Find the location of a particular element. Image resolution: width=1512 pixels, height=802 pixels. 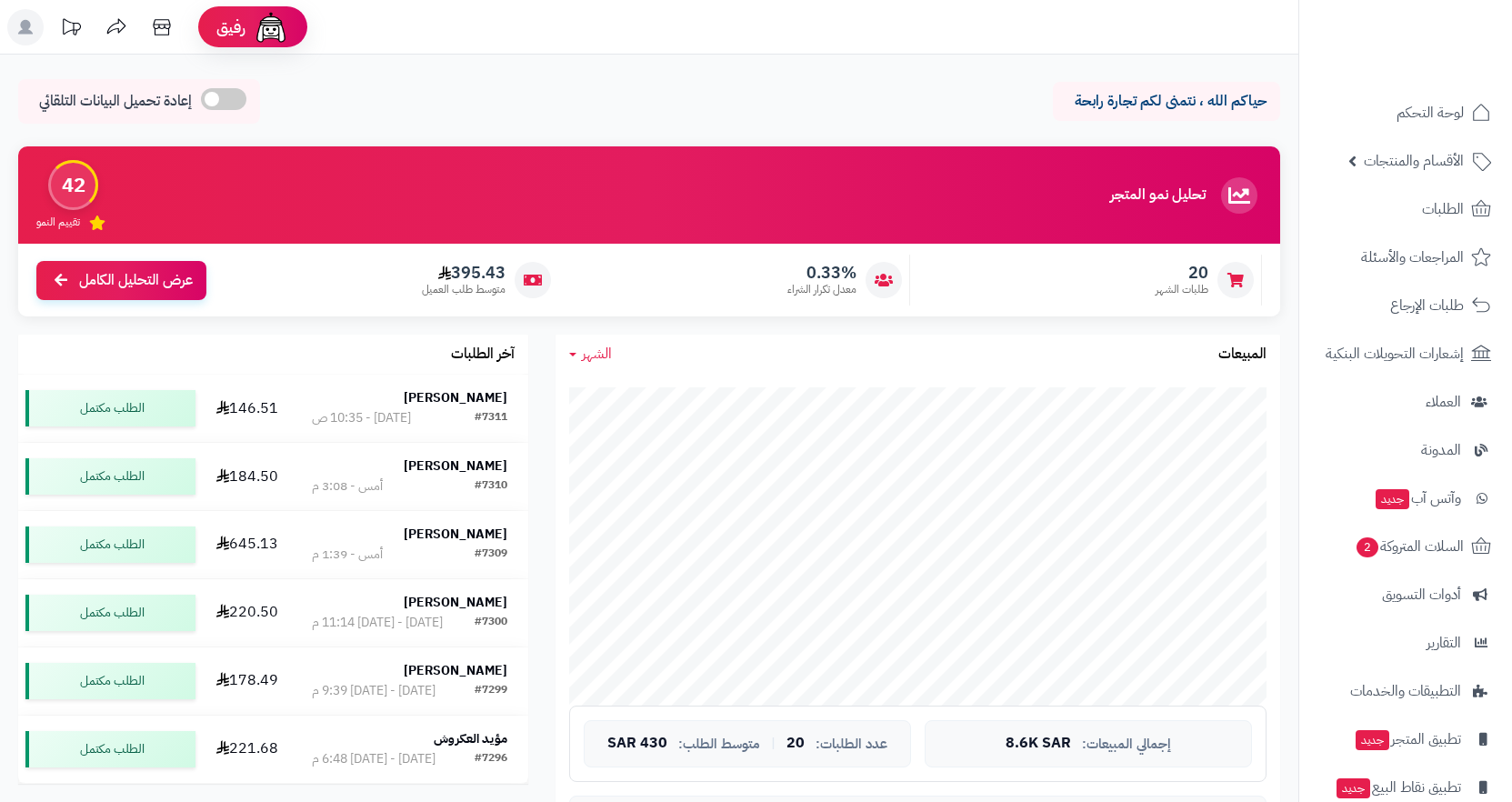

span: معدل تكرار الشراء is located at coordinates (823, 290).